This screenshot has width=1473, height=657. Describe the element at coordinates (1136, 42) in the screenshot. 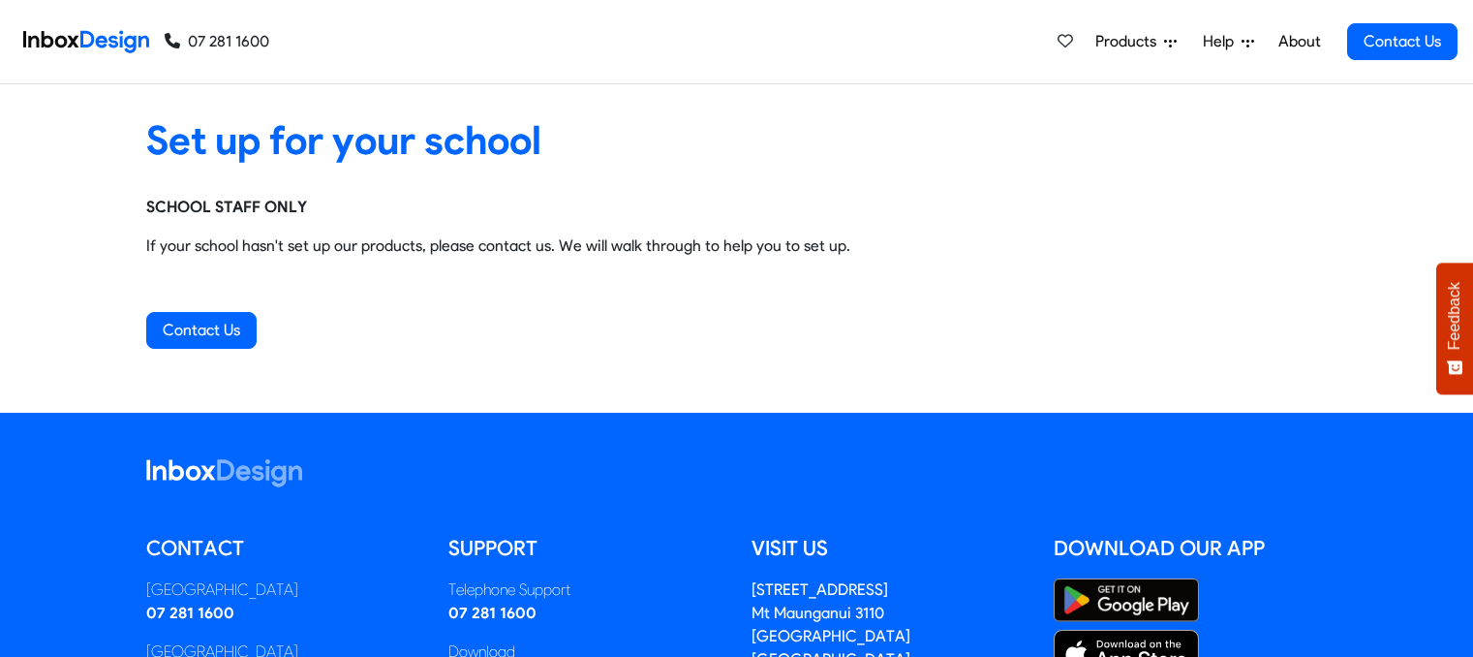

I see `a: Products` at that location.